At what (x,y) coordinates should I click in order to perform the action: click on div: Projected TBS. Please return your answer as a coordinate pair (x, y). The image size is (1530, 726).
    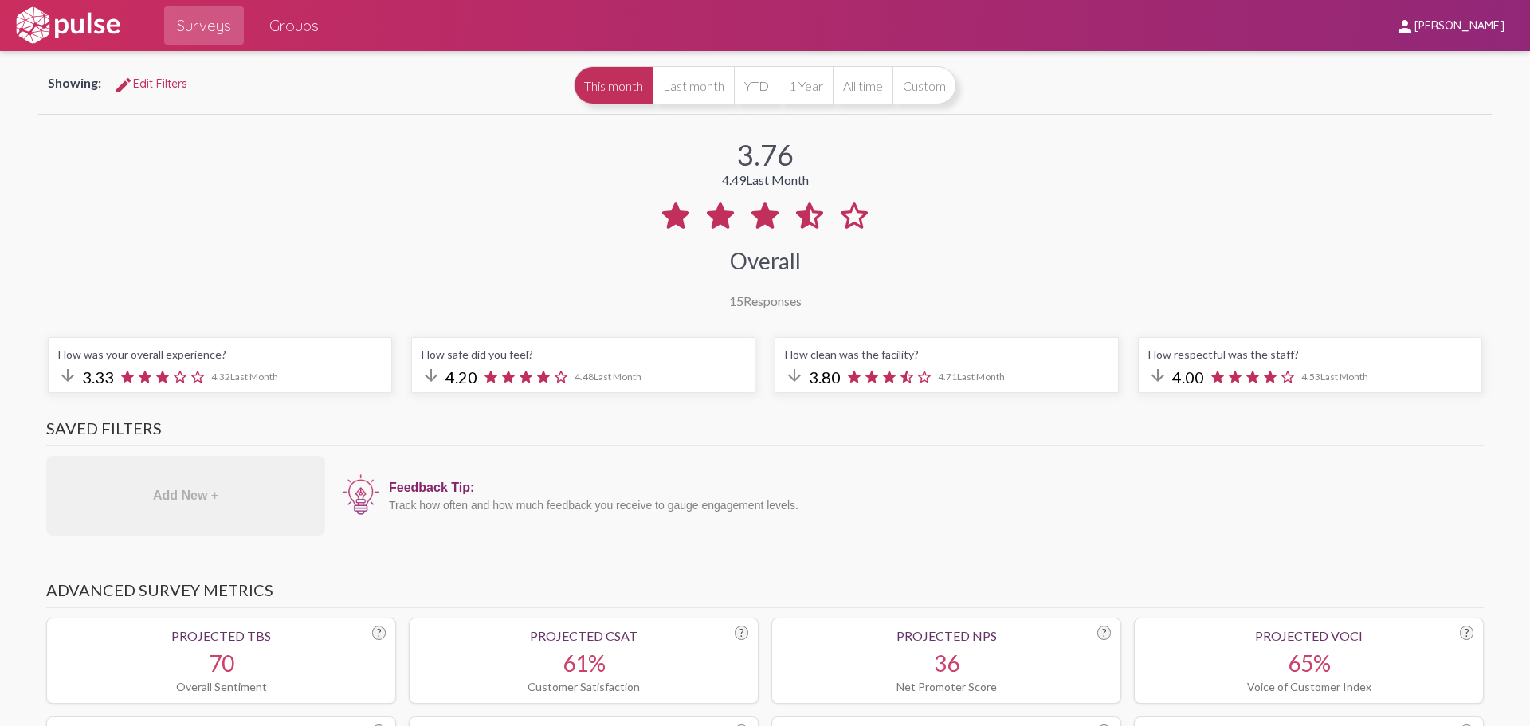
    Looking at the image, I should click on (221, 635).